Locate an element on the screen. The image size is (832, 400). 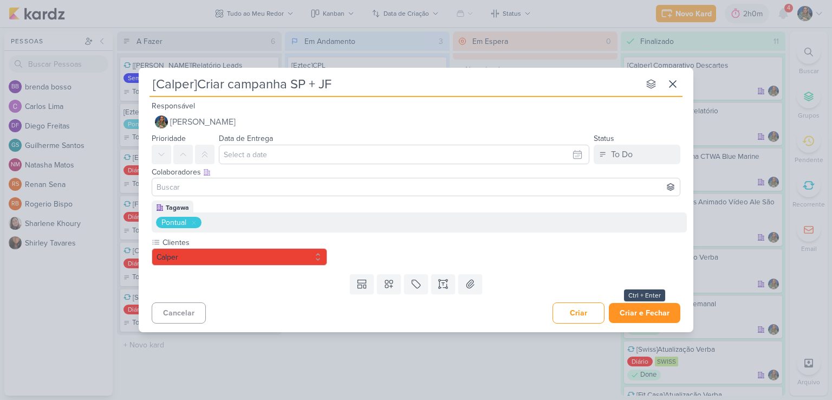
div: Tagawa is located at coordinates (177, 207).